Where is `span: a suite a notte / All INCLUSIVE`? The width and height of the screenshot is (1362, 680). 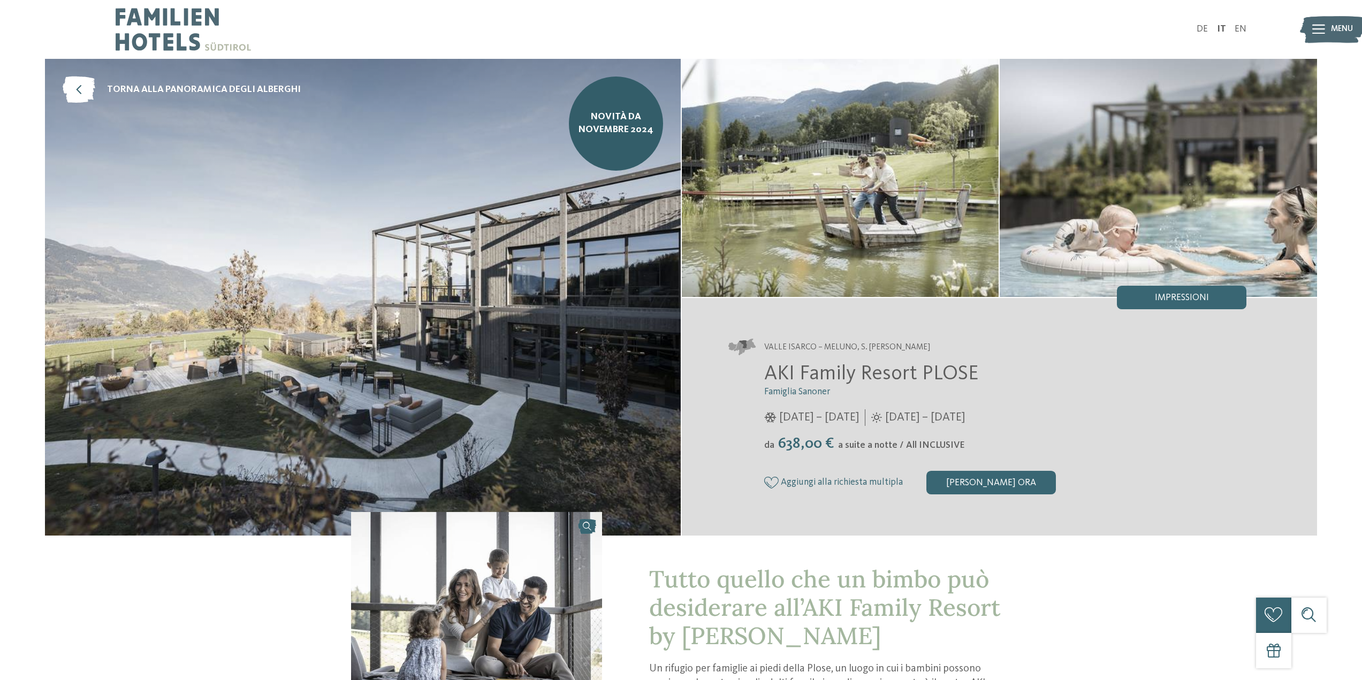
span: a suite a notte / All INCLUSIVE is located at coordinates (901, 445).